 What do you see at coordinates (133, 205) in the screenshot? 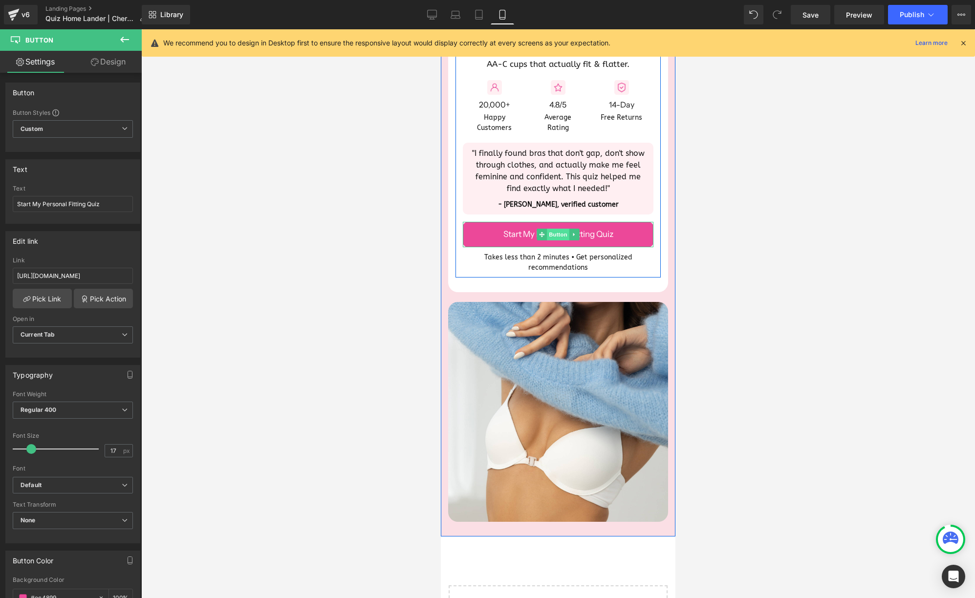
I see `a: Expand / Collapse` at bounding box center [133, 205].